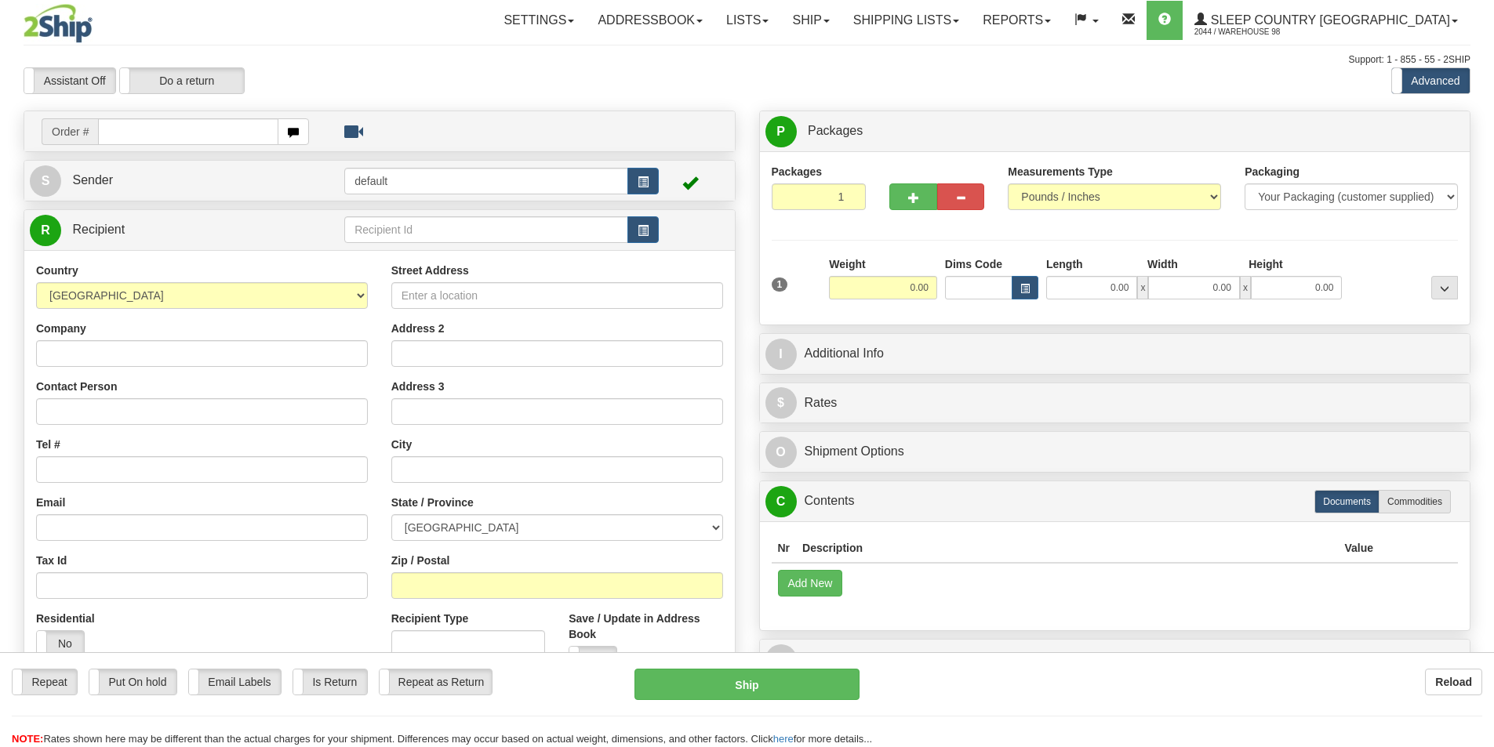 This screenshot has height=747, width=1494. I want to click on a: R Recipient, so click(169, 230).